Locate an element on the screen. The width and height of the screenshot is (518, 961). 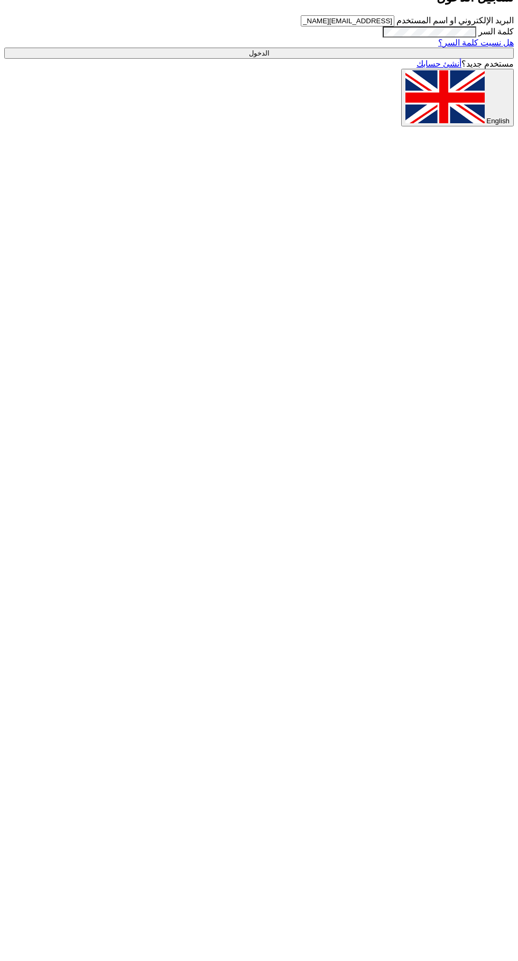
div: مستخدم جديد؟ is located at coordinates (259, 63).